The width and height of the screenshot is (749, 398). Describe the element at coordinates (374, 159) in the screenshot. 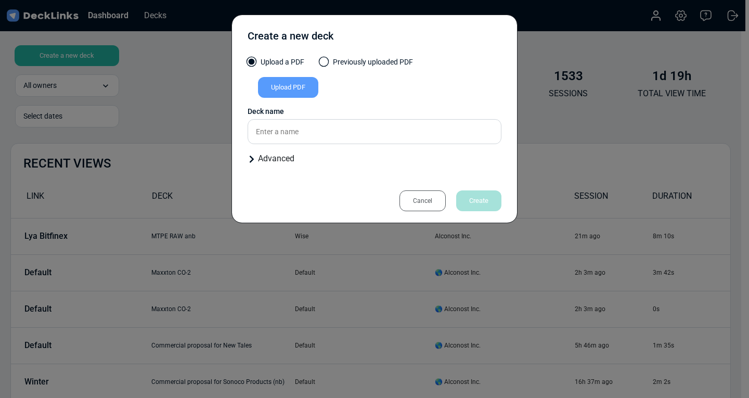

I see `div: Advanced` at that location.